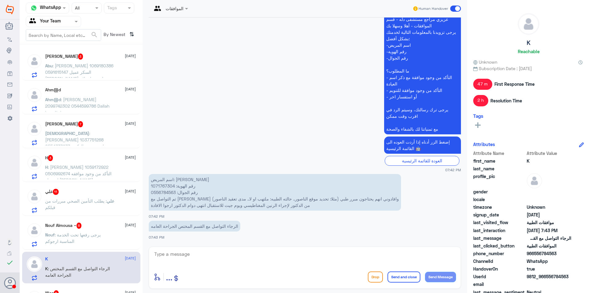  Describe the element at coordinates (50, 234) in the screenshot. I see `span: Nouf` at that location.